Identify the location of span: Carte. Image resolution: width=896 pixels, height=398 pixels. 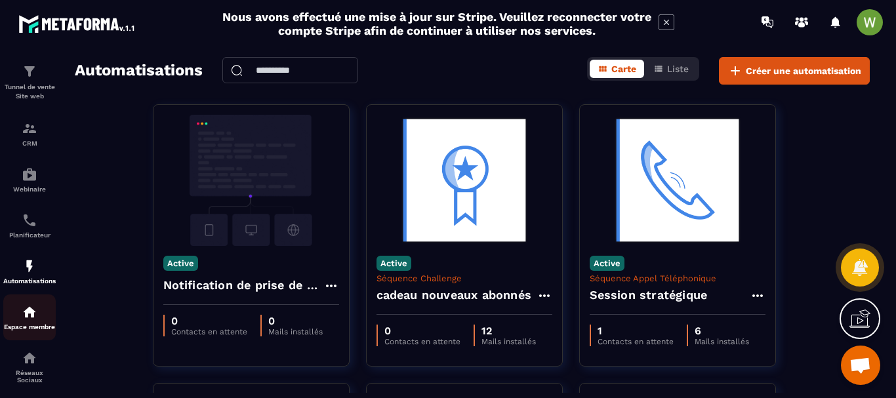
(624, 69).